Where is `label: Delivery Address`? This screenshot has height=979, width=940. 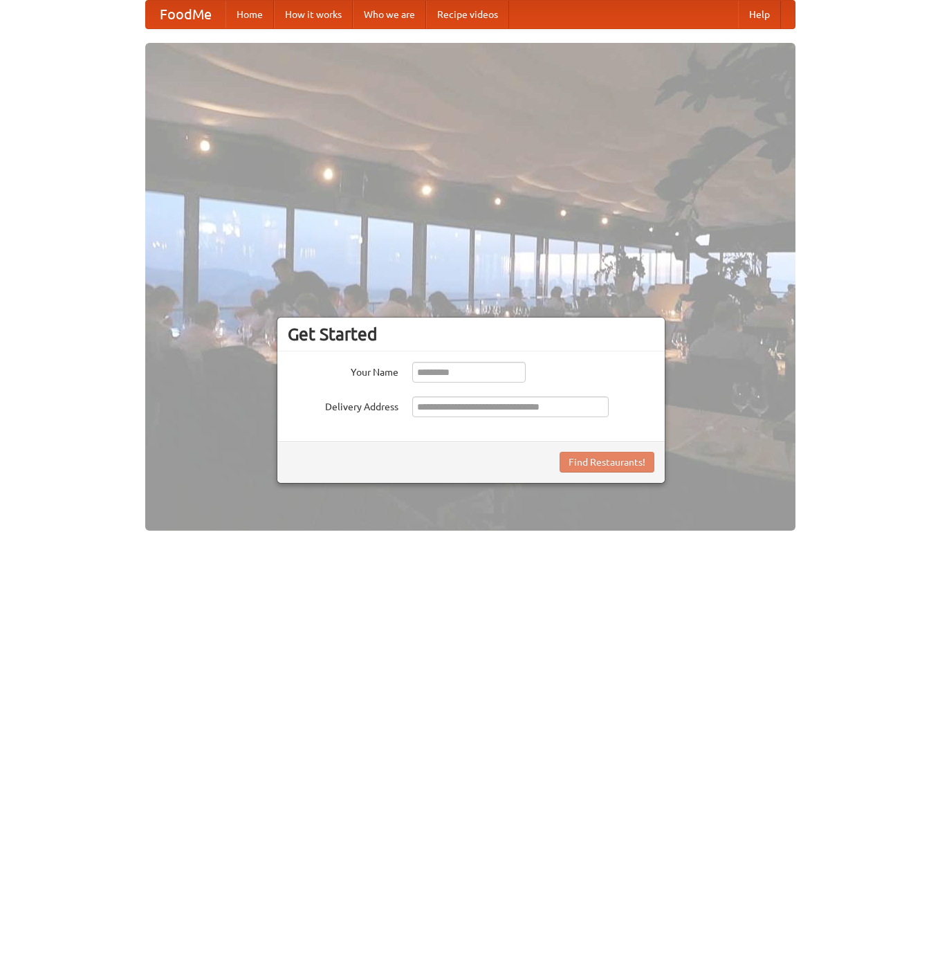 label: Delivery Address is located at coordinates (343, 405).